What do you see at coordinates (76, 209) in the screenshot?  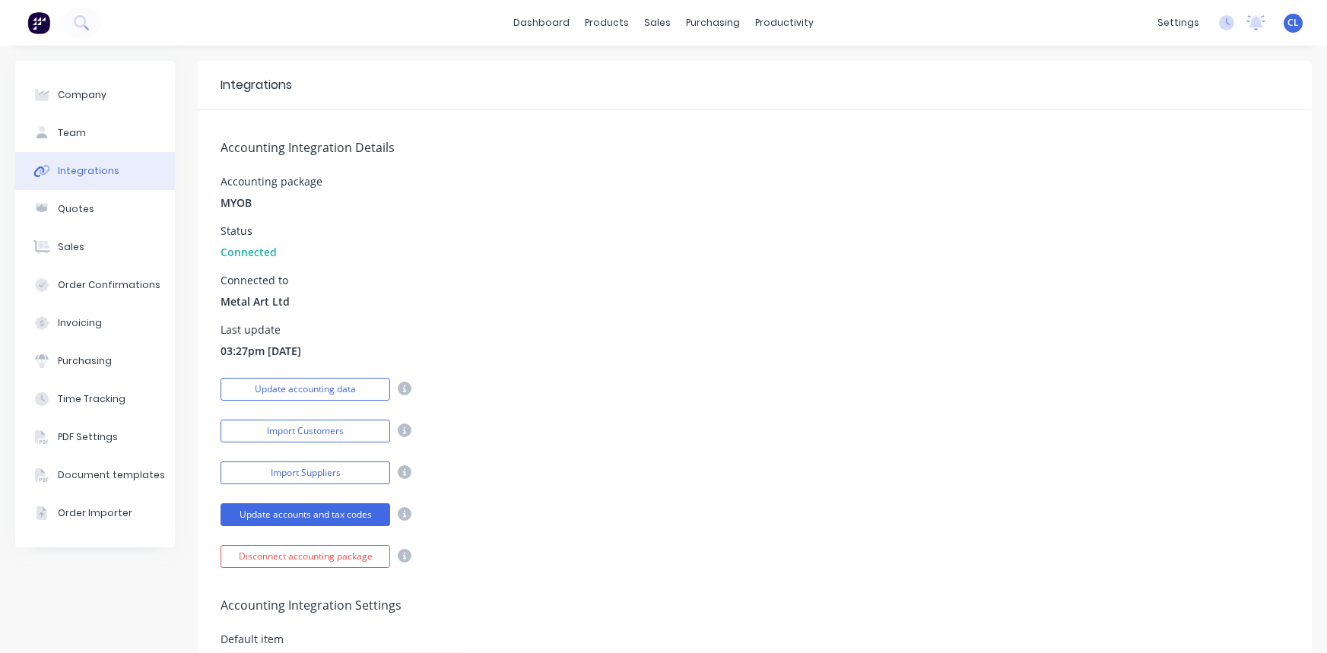 I see `div: Quotes` at bounding box center [76, 209].